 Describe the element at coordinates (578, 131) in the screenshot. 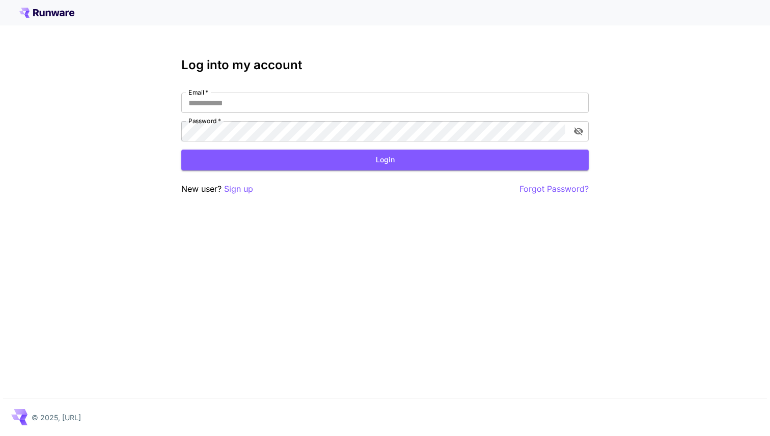

I see `button: toggle password visibility` at that location.